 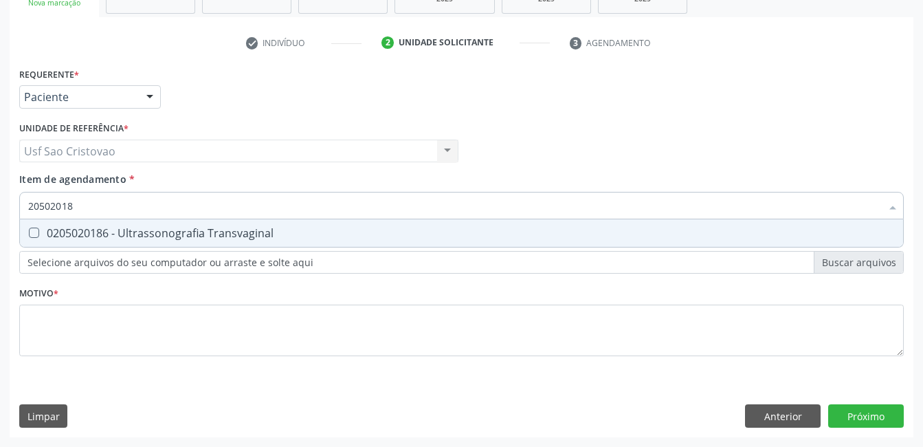 I want to click on button: Limpar, so click(x=43, y=416).